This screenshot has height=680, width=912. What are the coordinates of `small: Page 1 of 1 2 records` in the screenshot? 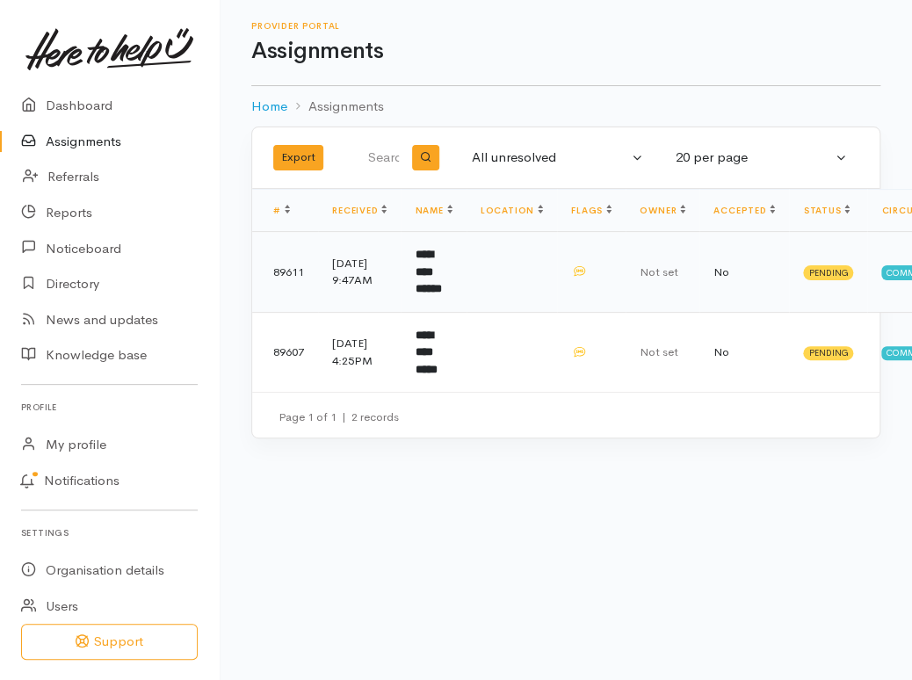 It's located at (338, 417).